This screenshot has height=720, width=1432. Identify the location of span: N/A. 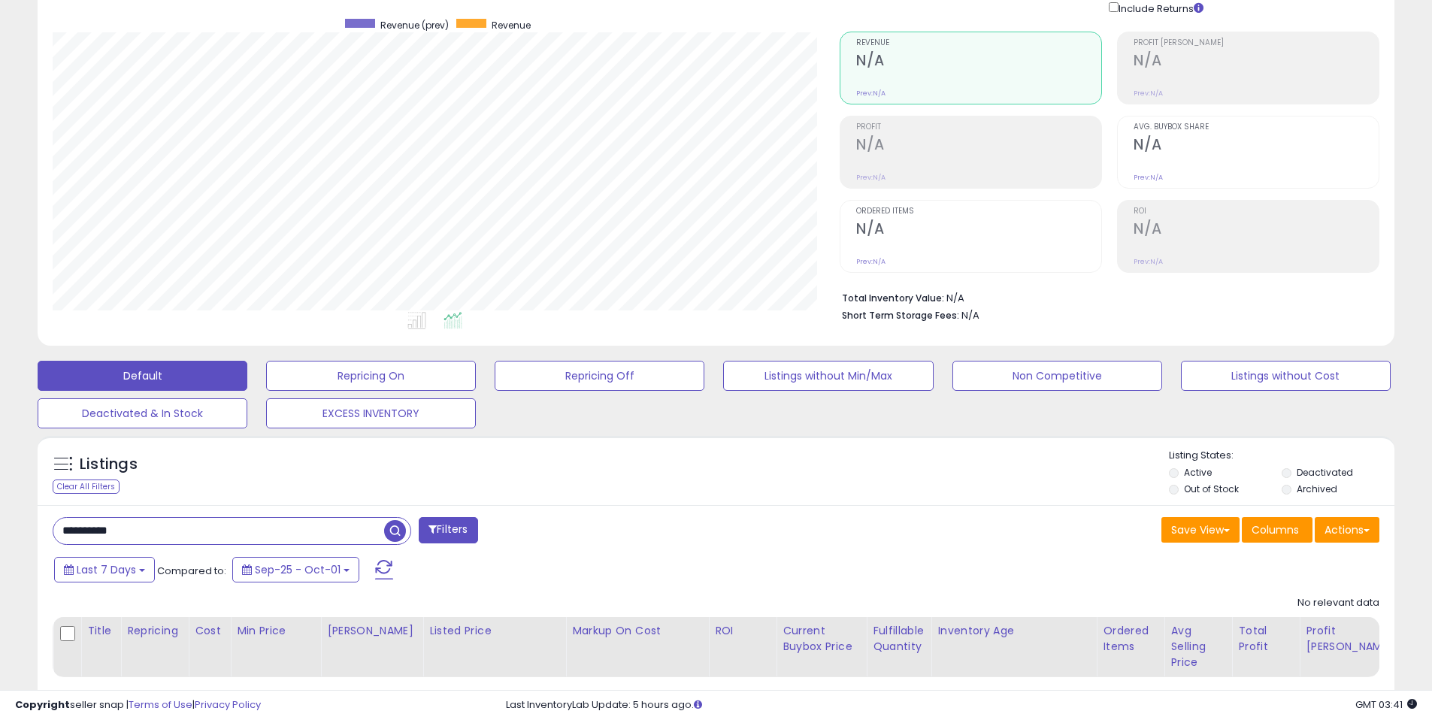
(971, 315).